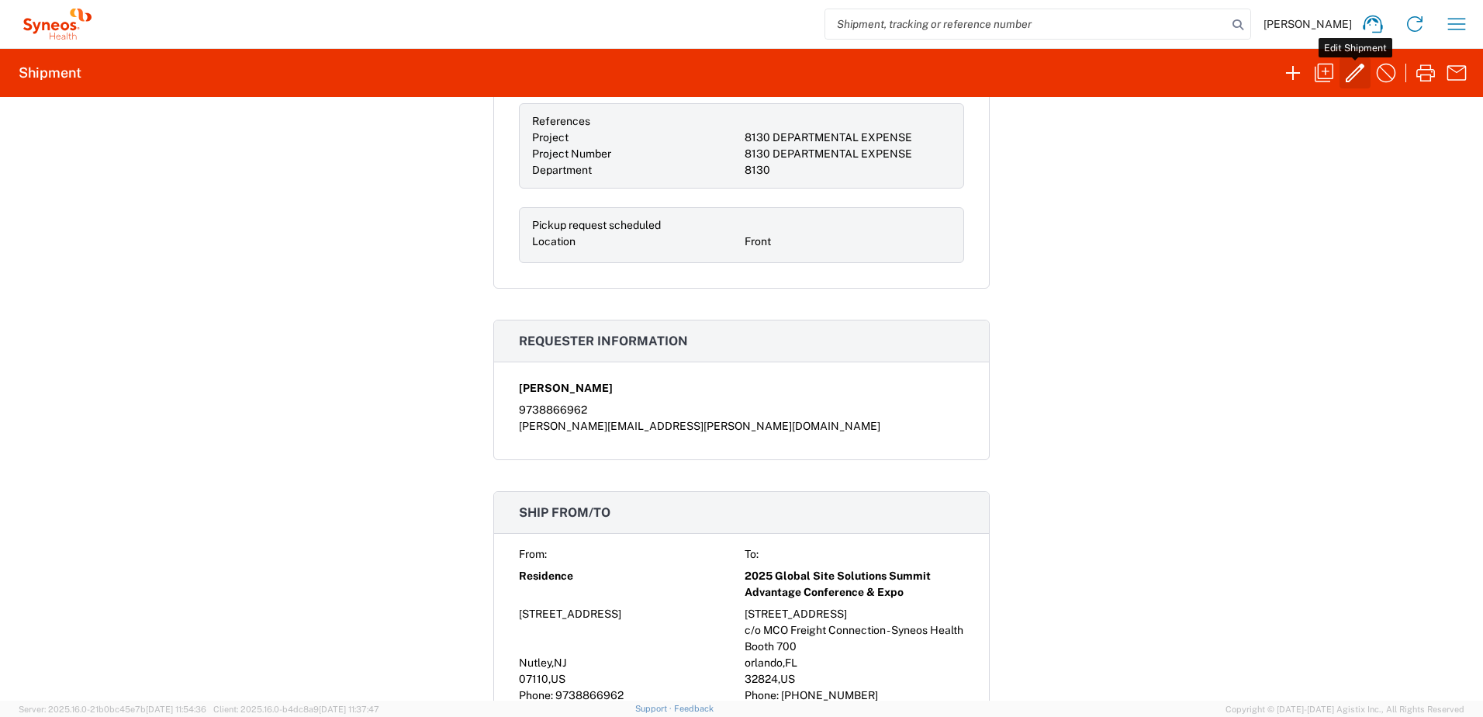 Image resolution: width=1483 pixels, height=717 pixels. What do you see at coordinates (758, 241) in the screenshot?
I see `span: Front` at bounding box center [758, 241].